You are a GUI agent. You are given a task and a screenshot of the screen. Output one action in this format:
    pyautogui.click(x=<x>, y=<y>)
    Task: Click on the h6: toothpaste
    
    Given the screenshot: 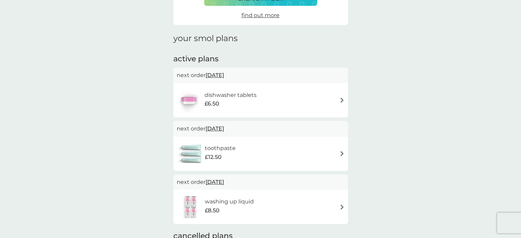 What is the action you would take?
    pyautogui.click(x=220, y=148)
    